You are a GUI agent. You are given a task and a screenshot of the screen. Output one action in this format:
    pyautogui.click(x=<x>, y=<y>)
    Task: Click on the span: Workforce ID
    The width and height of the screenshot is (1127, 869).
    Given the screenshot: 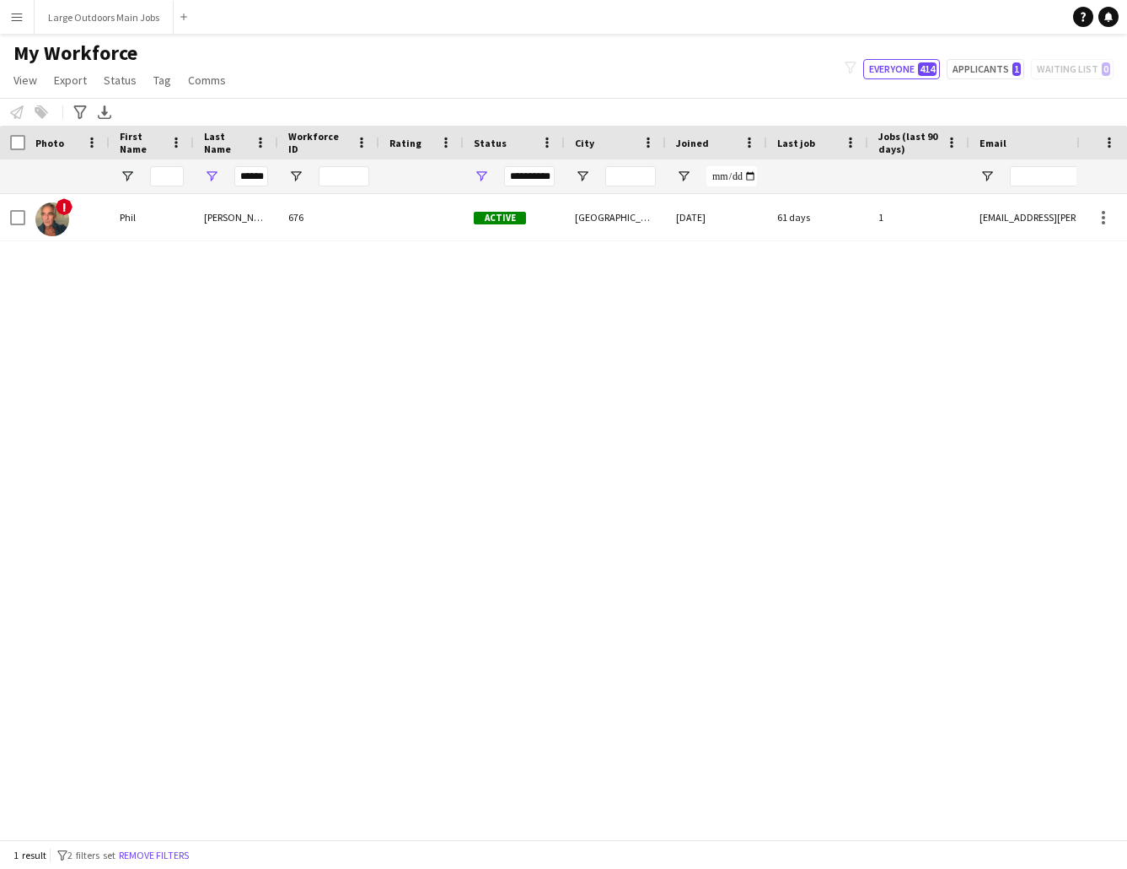 What is the action you would take?
    pyautogui.click(x=319, y=143)
    